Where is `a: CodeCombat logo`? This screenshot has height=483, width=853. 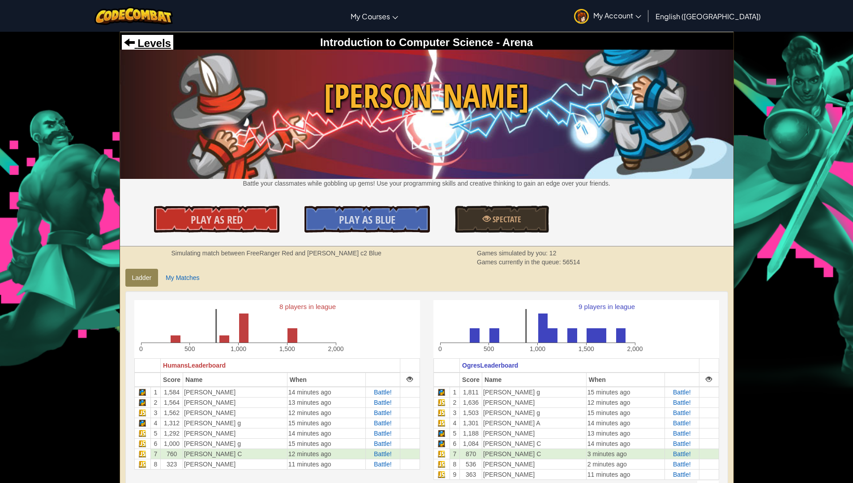
a: CodeCombat logo is located at coordinates (133, 16).